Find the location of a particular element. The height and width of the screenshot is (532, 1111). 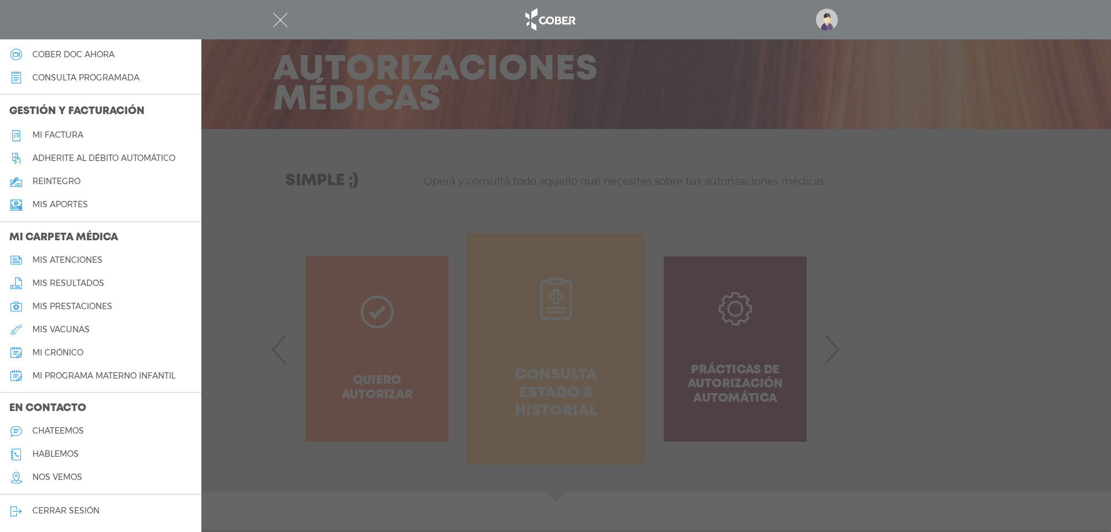

img: Cober_menu-close-white.svg is located at coordinates (280, 20).